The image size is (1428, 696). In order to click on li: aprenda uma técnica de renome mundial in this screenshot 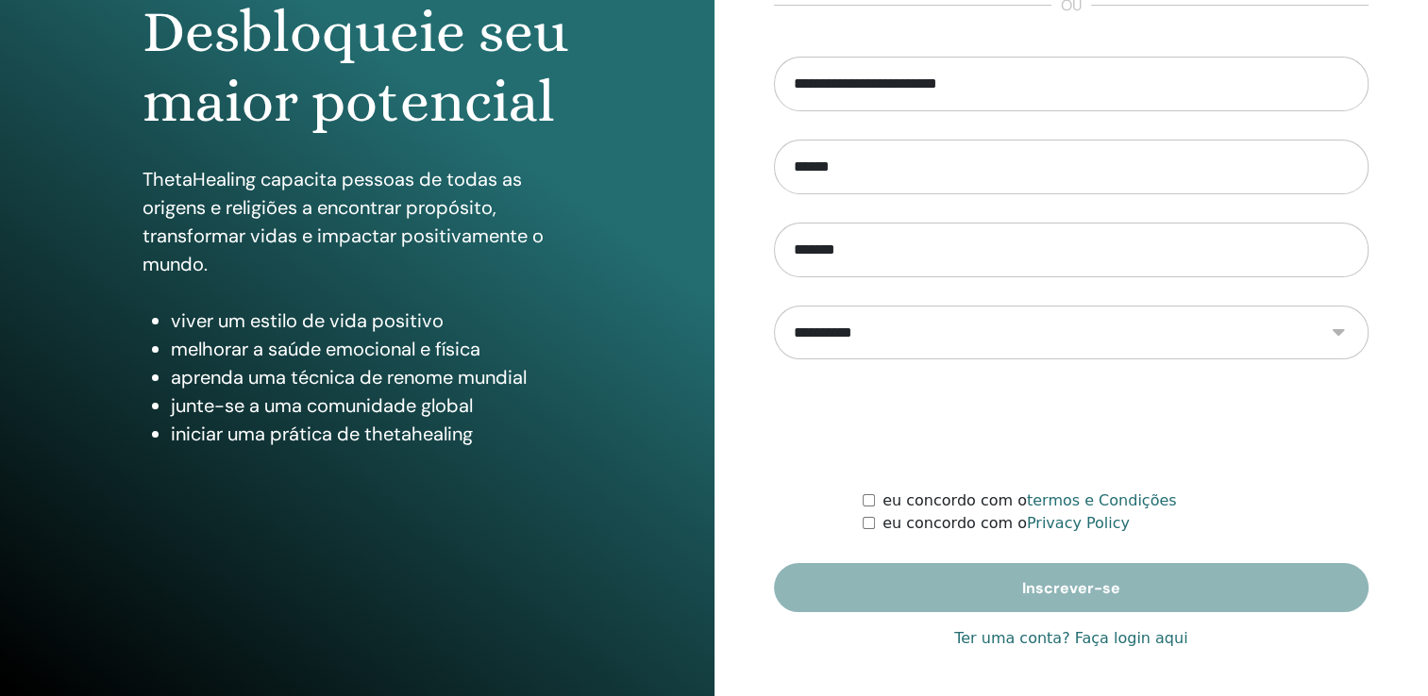, I will do `click(371, 377)`.